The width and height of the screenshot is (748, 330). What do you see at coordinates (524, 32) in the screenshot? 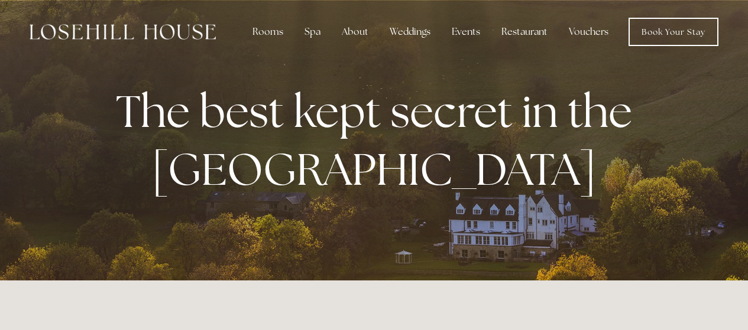
I see `div: Restaurant` at bounding box center [524, 32].